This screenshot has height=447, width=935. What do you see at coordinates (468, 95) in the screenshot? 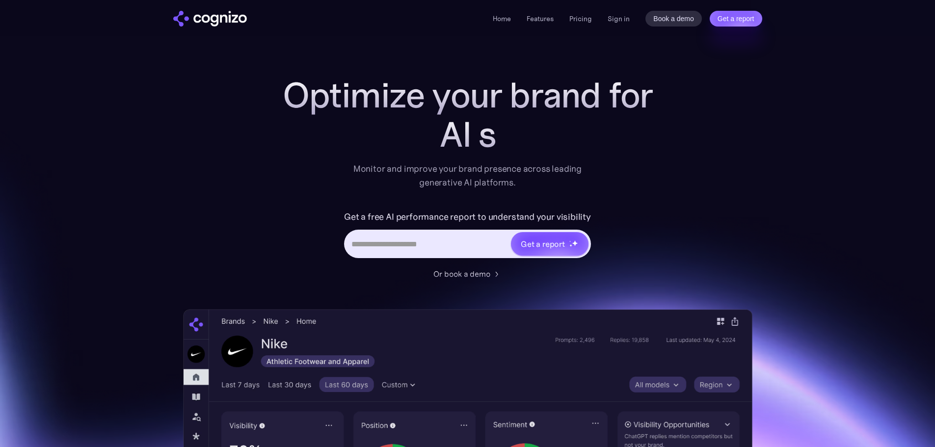
I see `h1: Optimize your brand for` at bounding box center [468, 95].